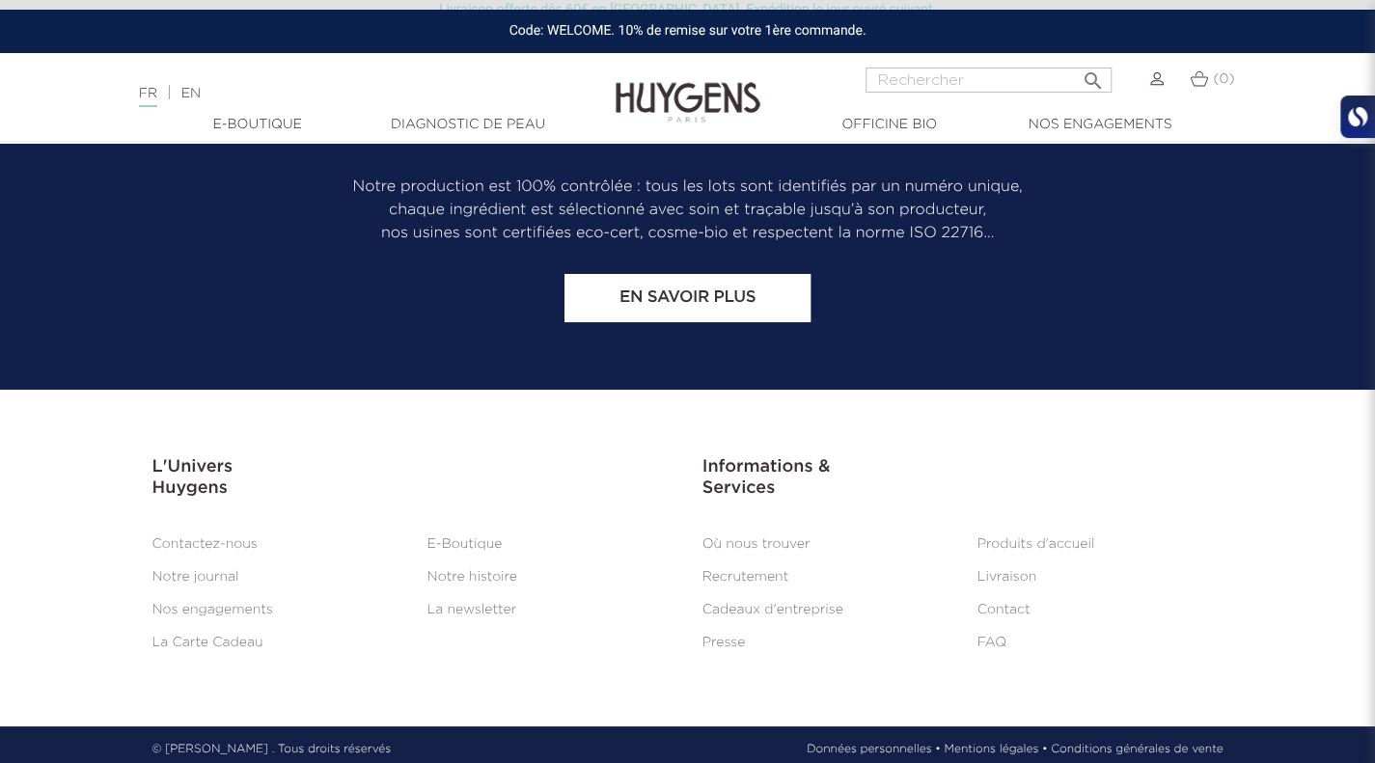  What do you see at coordinates (995, 750) in the screenshot?
I see `a: Mentions légales •` at bounding box center [995, 750].